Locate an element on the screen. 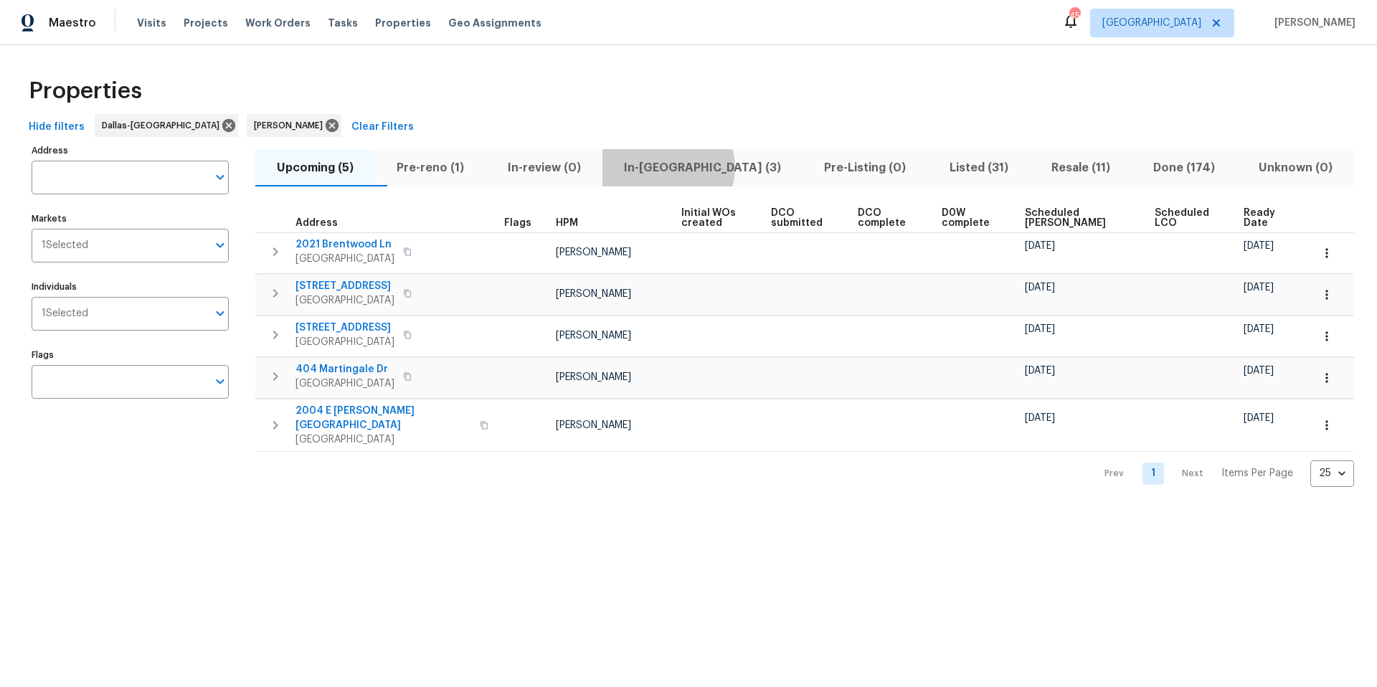 The image size is (1377, 687). span: In-review (0) is located at coordinates (544, 168).